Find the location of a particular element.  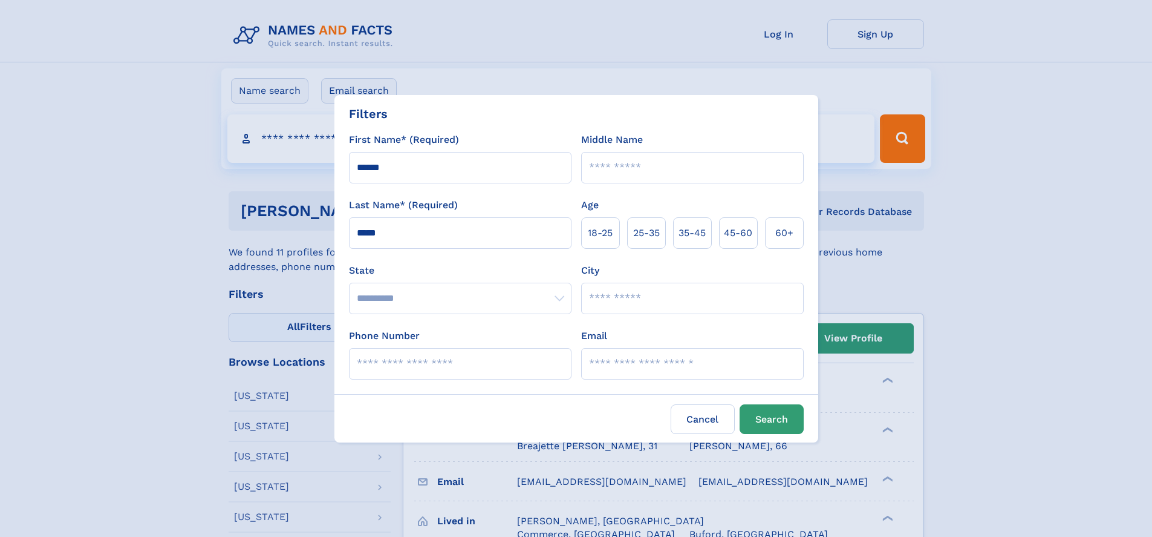

span: 60+ is located at coordinates (785, 233).